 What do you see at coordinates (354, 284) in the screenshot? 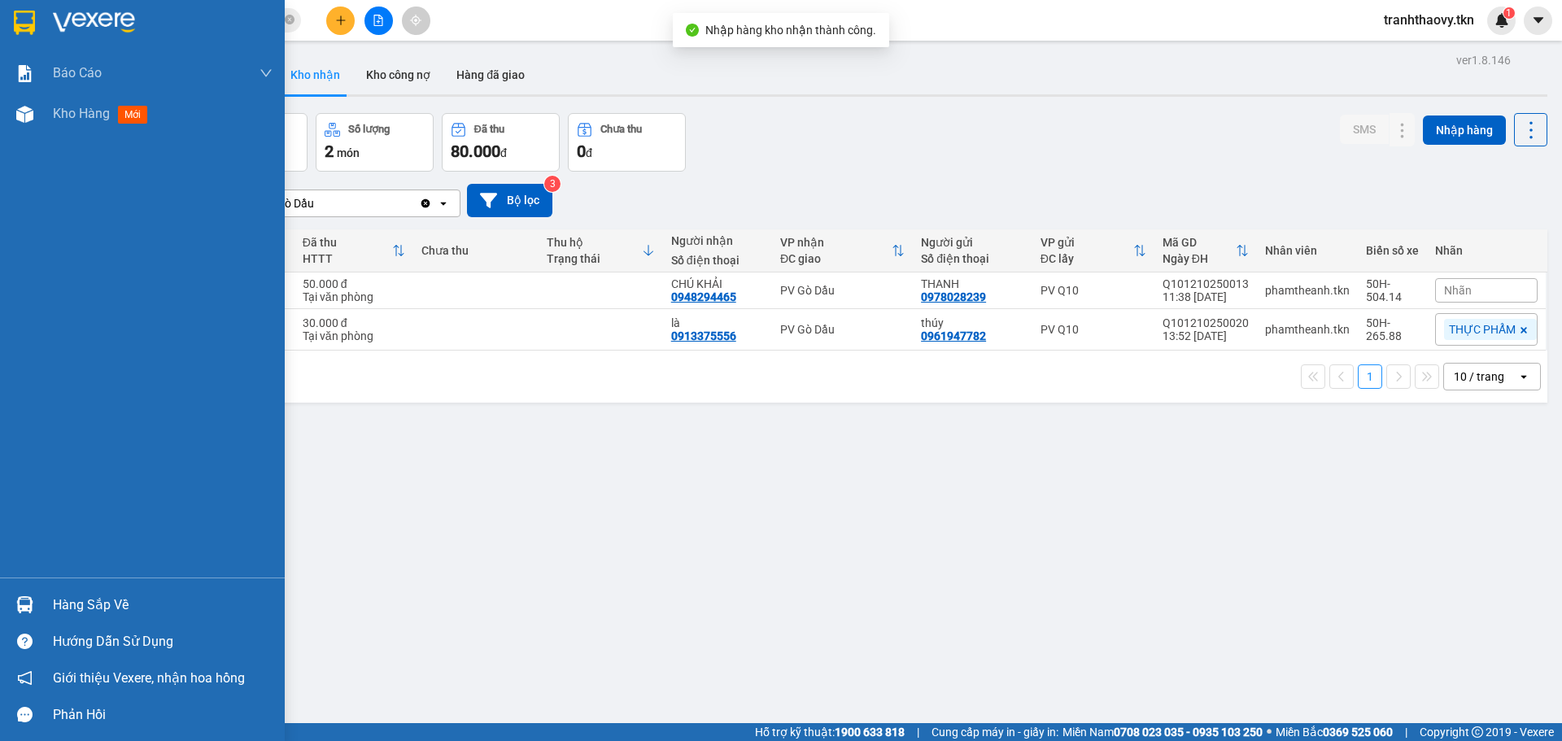
I see `div: 50.000 đ` at bounding box center [354, 284].